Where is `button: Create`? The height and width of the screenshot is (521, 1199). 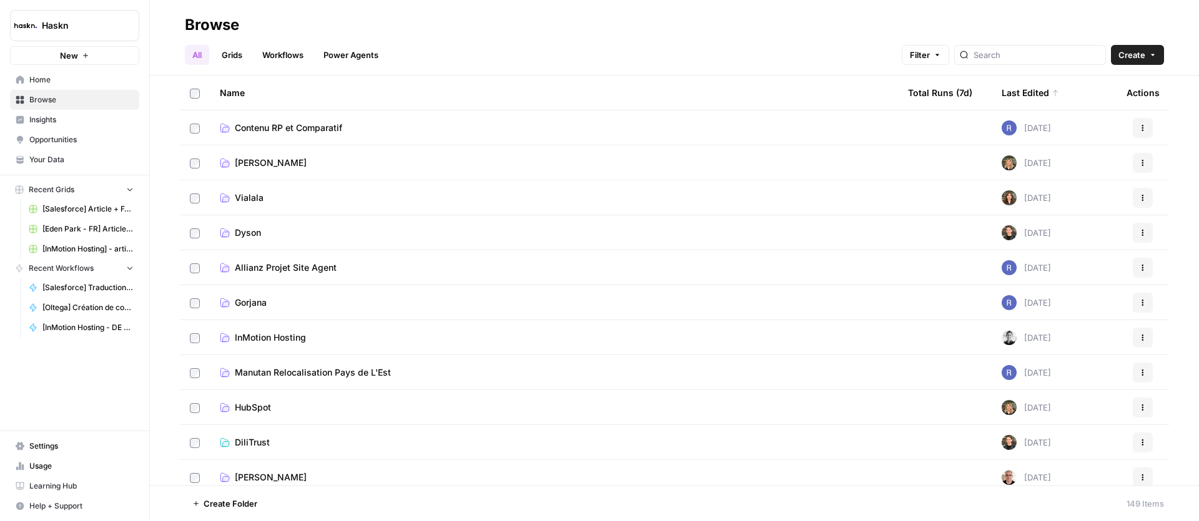 button: Create is located at coordinates (1137, 55).